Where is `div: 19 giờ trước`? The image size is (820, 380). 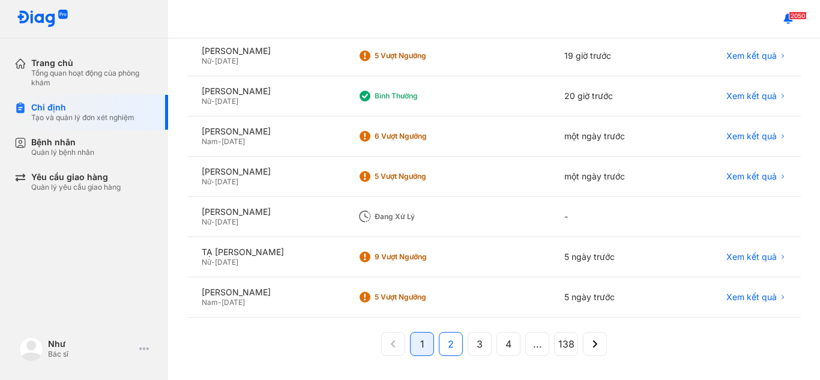
div: 19 giờ trước is located at coordinates (613, 56).